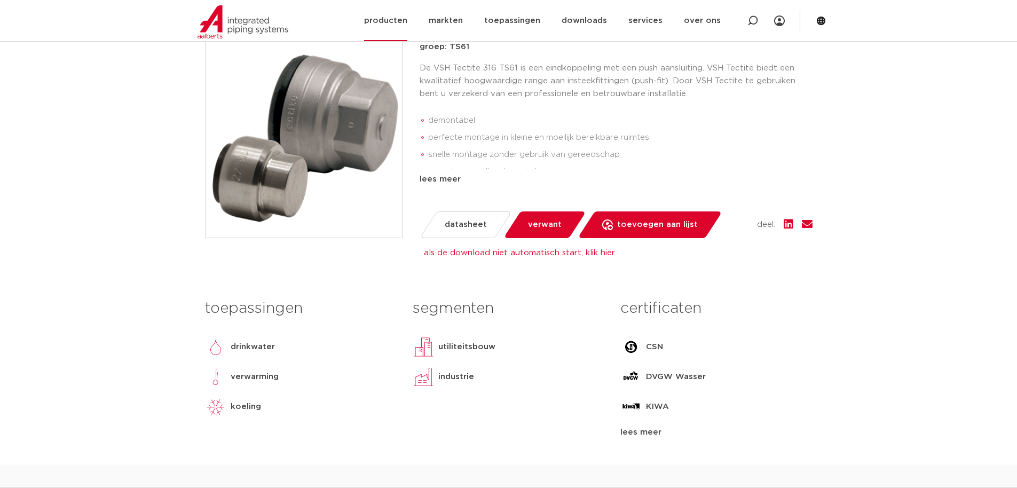  I want to click on p: KIWA, so click(657, 407).